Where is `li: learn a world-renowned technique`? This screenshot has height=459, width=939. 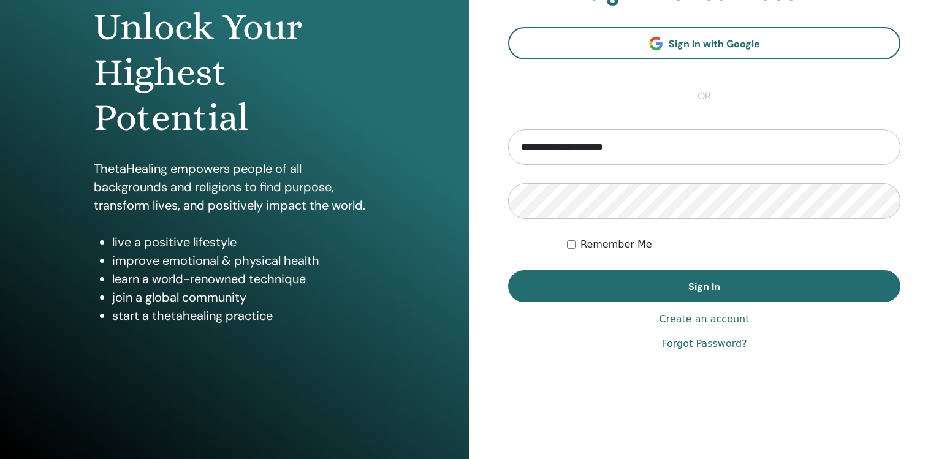 li: learn a world-renowned technique is located at coordinates (244, 279).